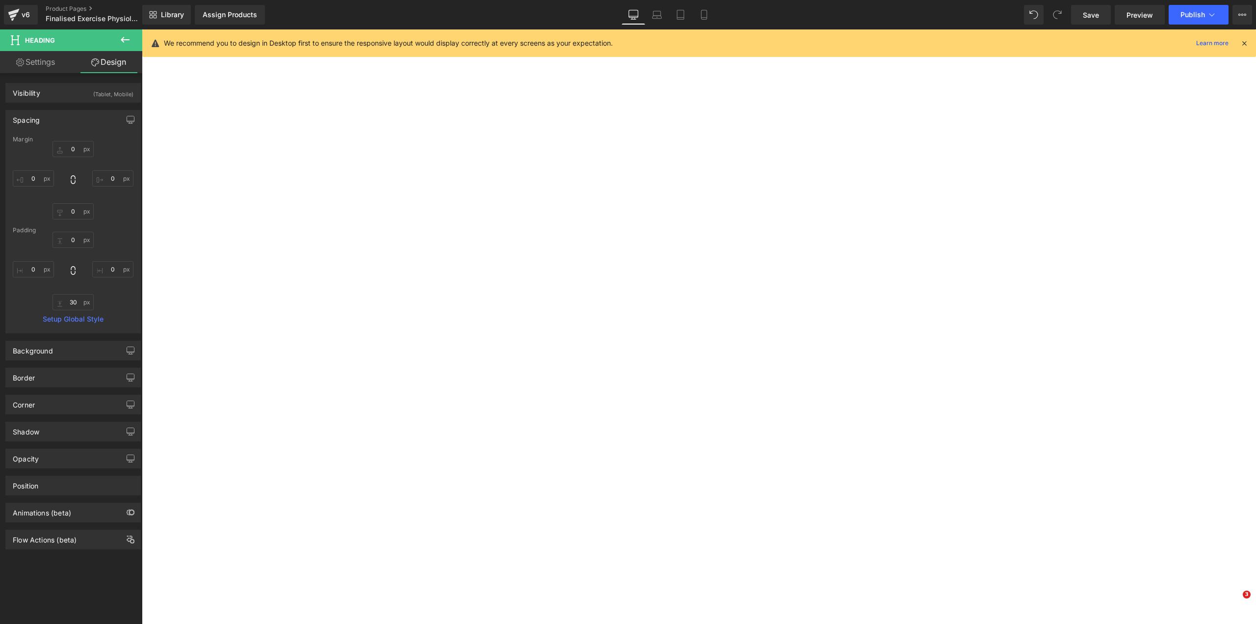 The height and width of the screenshot is (624, 1256). What do you see at coordinates (24, 375) in the screenshot?
I see `div: Border` at bounding box center [24, 375].